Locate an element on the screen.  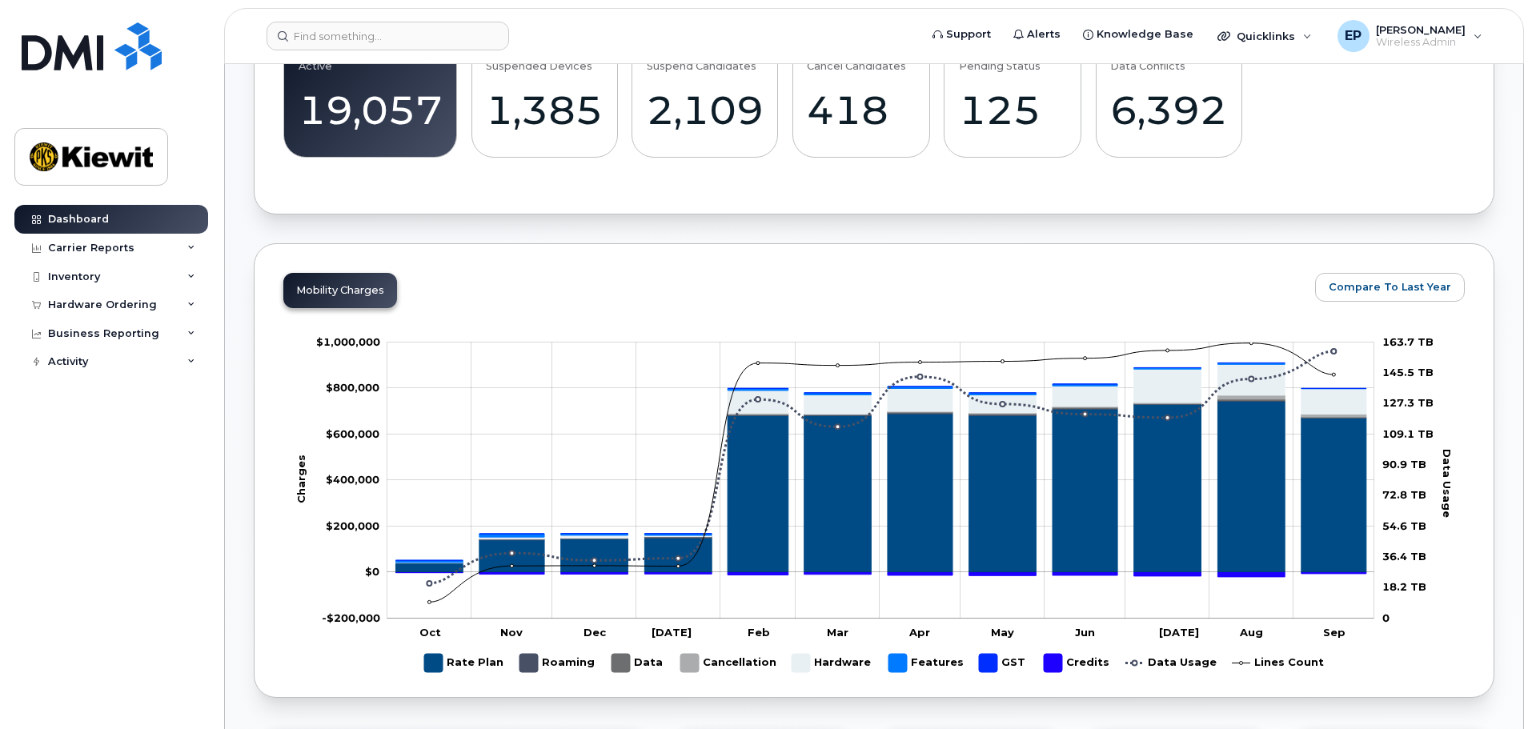
div: 1,385 is located at coordinates (544, 110).